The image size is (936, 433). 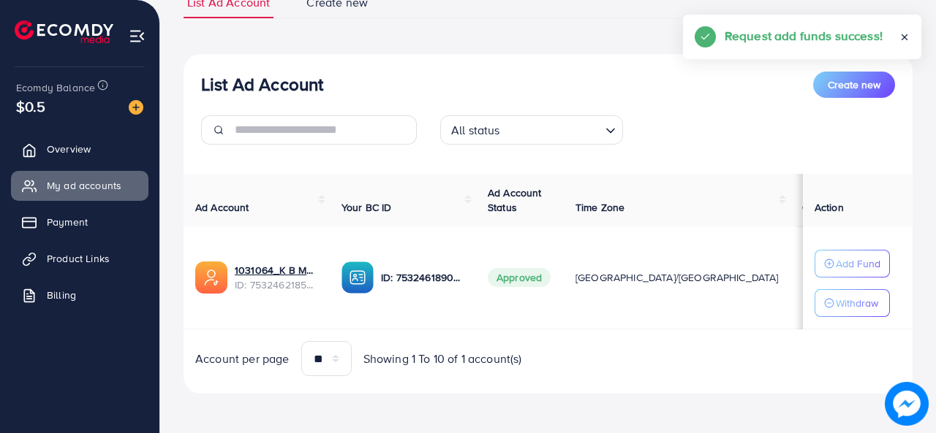 I want to click on span: Product Links, so click(x=78, y=259).